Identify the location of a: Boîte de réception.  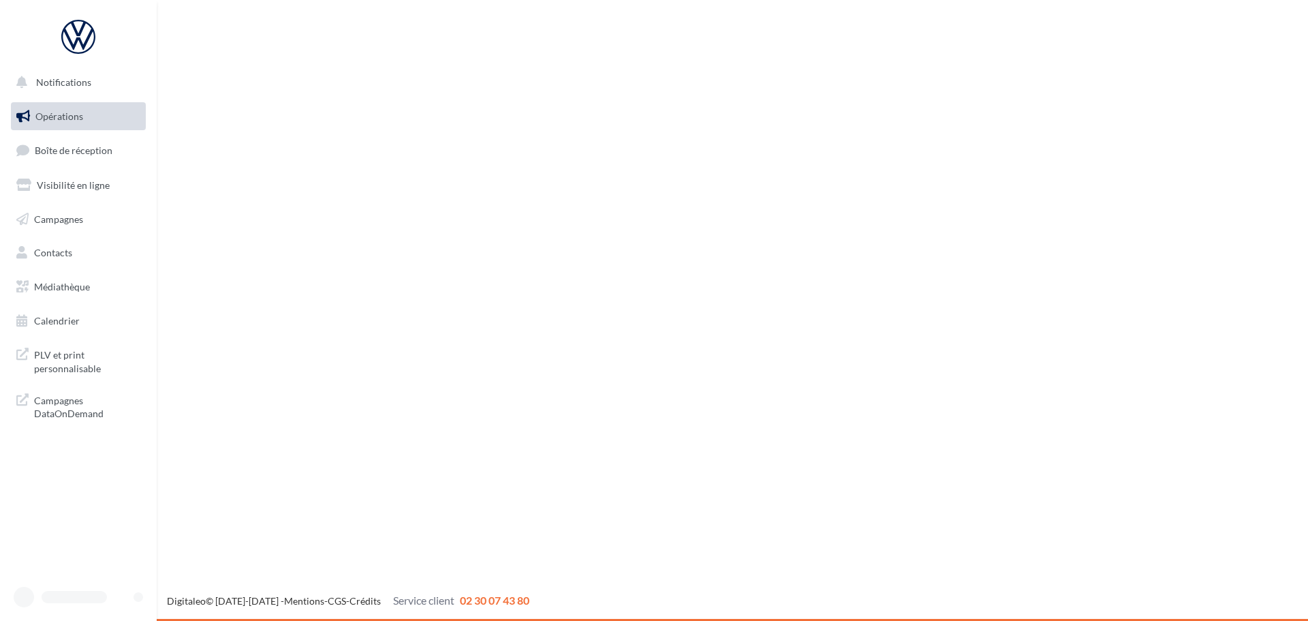
(78, 150).